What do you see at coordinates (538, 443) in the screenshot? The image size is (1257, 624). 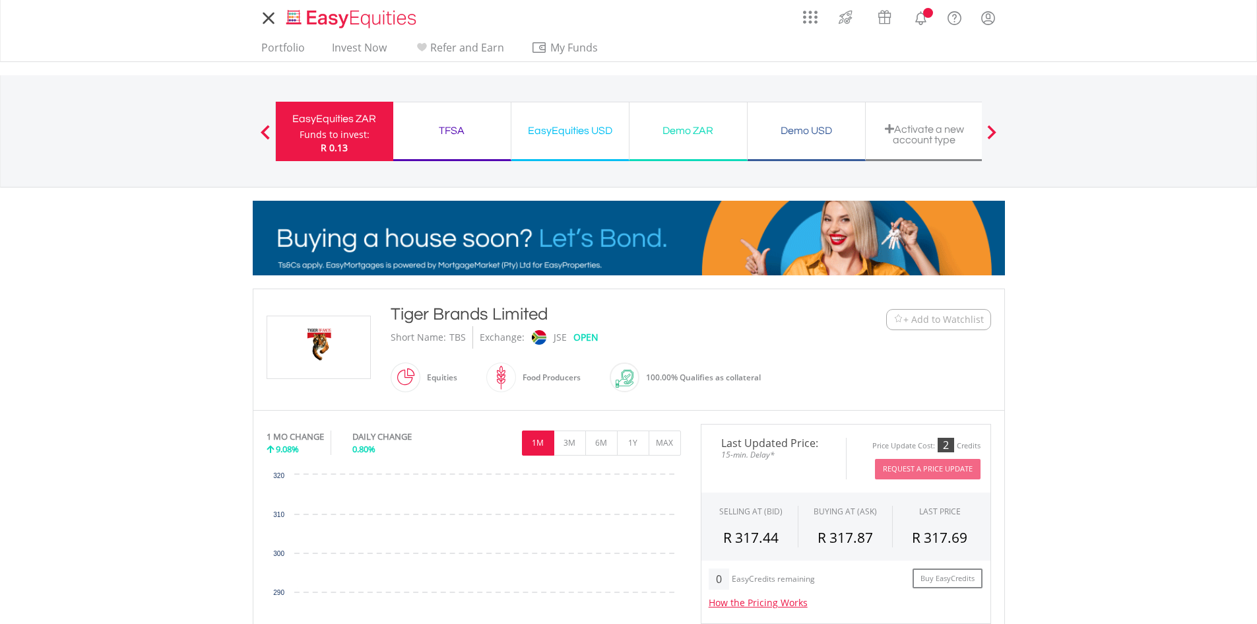 I see `button: 1M` at bounding box center [538, 443].